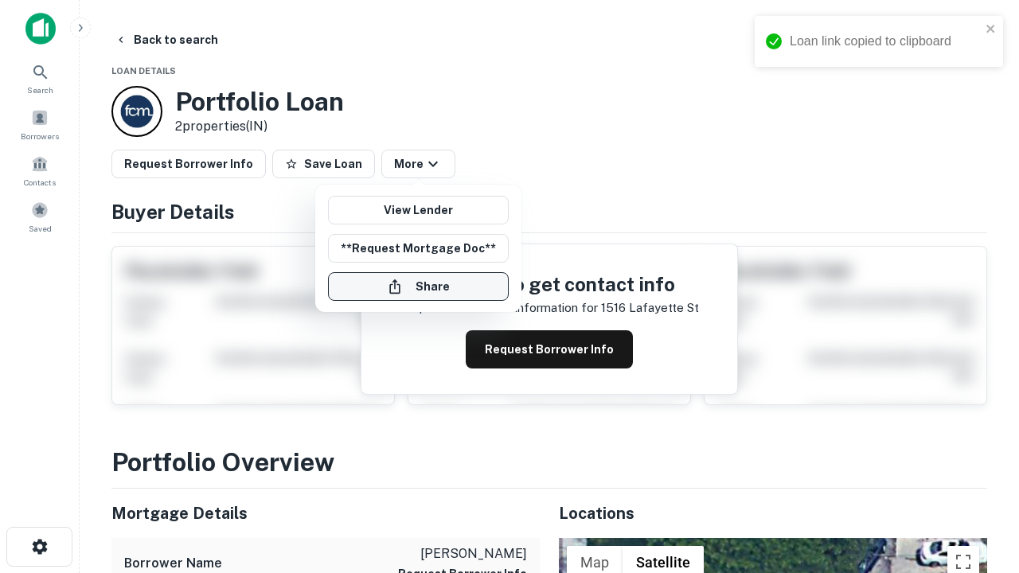  Describe the element at coordinates (979, 484) in the screenshot. I see `div: Chat Widget` at that location.